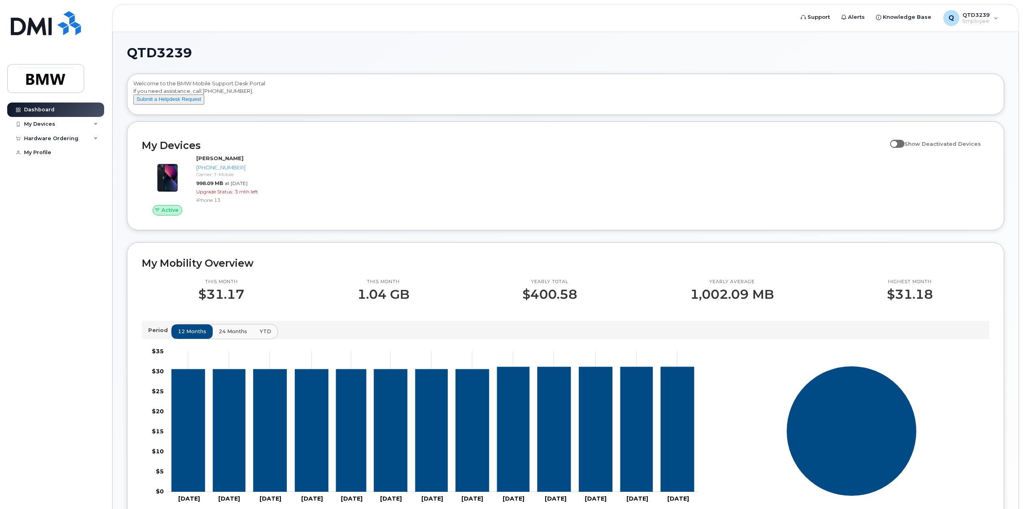  What do you see at coordinates (943, 144) in the screenshot?
I see `span: Show Deactivated Devices` at bounding box center [943, 144].